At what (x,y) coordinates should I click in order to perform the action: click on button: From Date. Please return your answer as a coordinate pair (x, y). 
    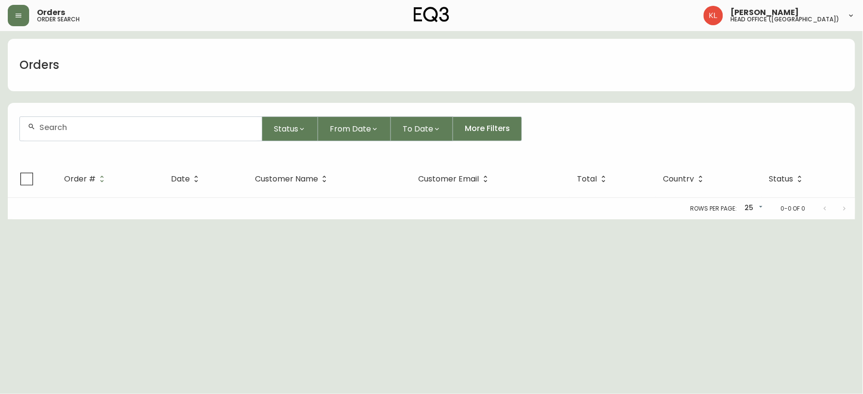
    Looking at the image, I should click on (355, 129).